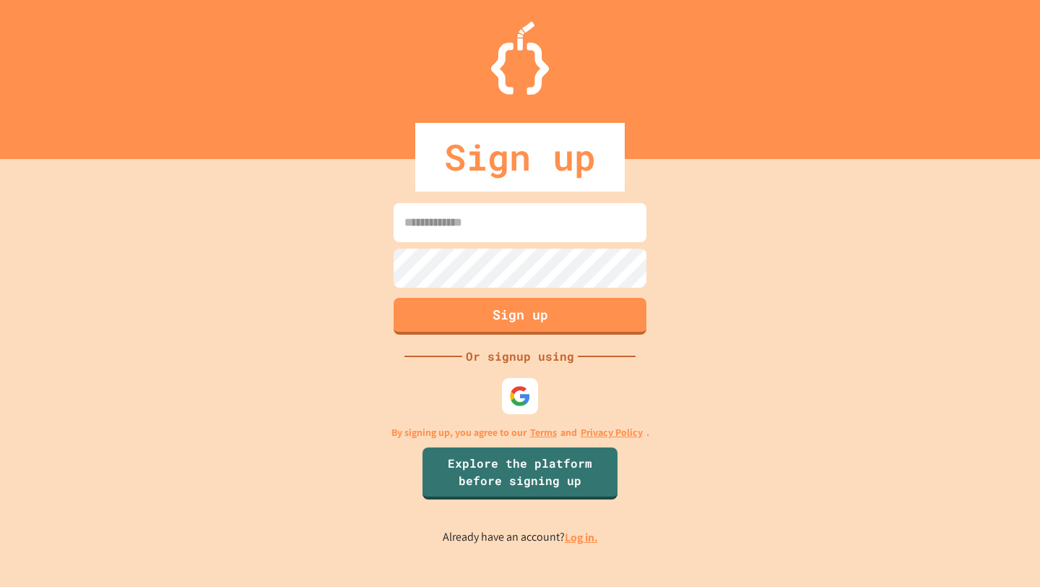 The image size is (1040, 587). I want to click on button: Sign up, so click(520, 316).